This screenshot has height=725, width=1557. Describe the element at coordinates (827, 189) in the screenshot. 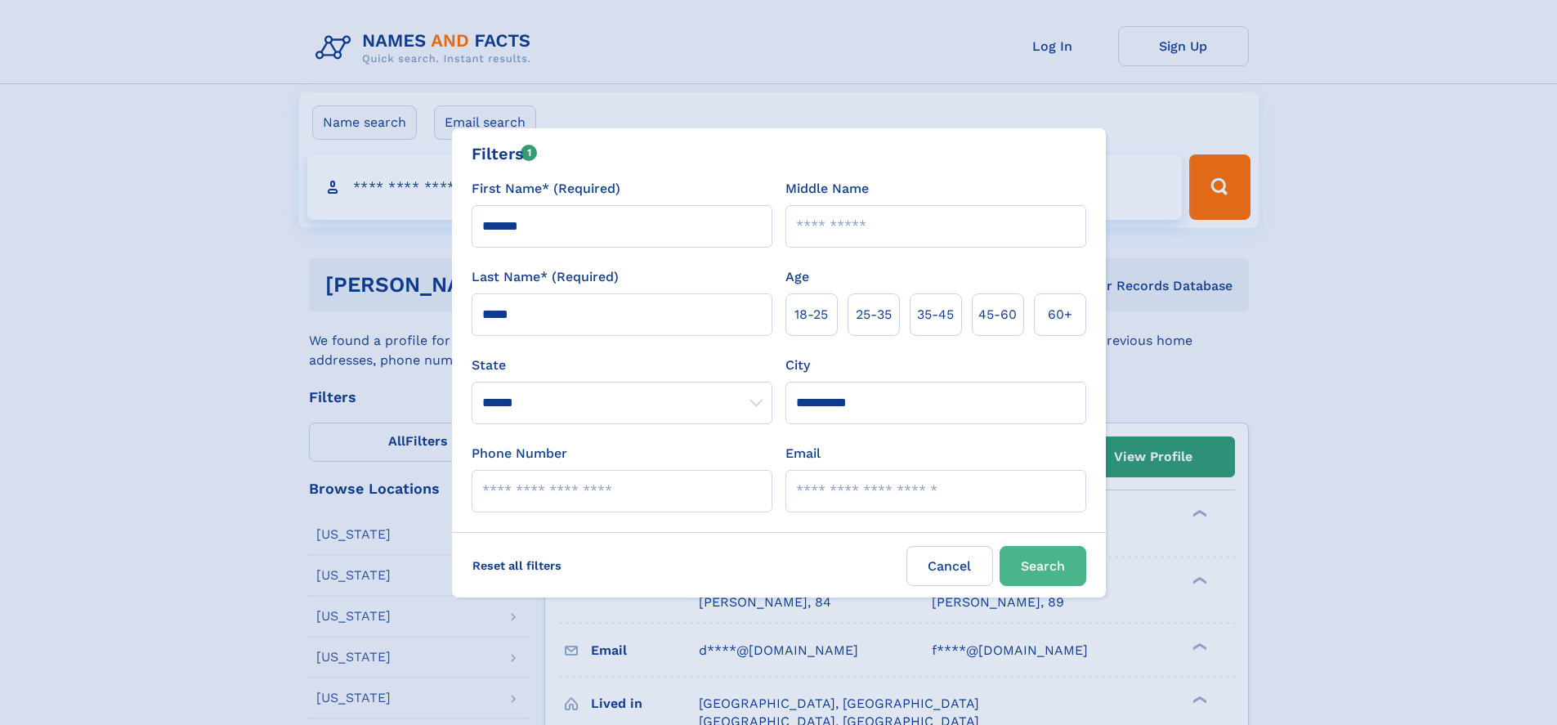

I see `label: Middle Name` at that location.